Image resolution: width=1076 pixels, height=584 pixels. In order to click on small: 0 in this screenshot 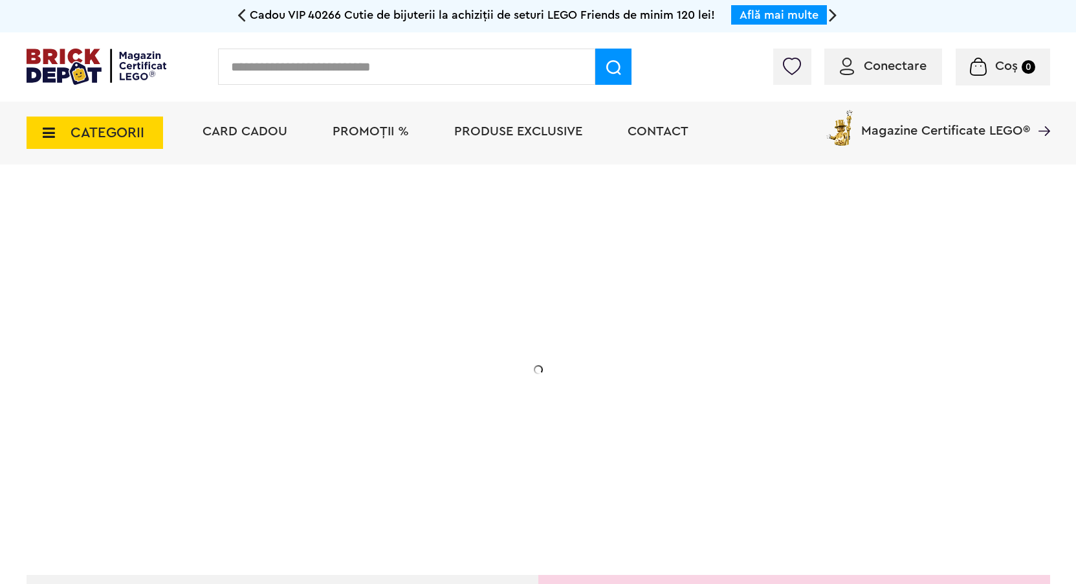, I will do `click(1029, 67)`.